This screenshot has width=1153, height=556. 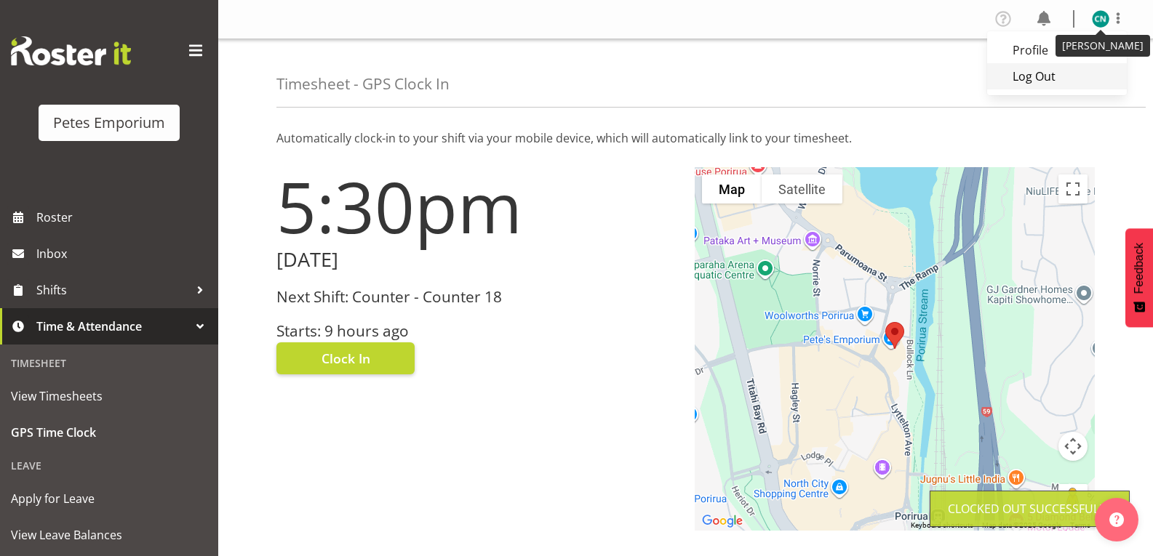 I want to click on span: View Leave Balances, so click(x=109, y=535).